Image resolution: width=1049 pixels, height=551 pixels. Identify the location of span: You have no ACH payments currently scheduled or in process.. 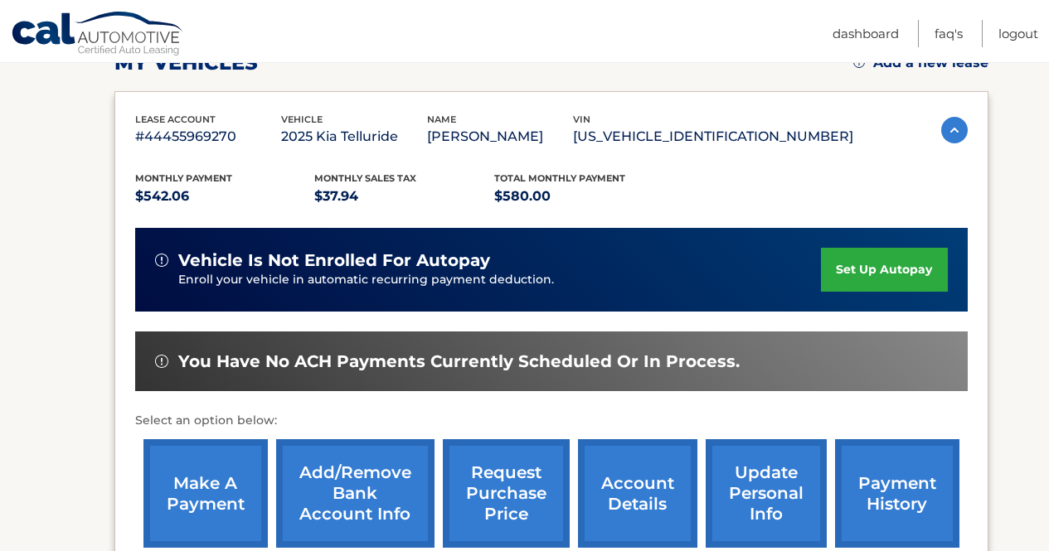
(459, 362).